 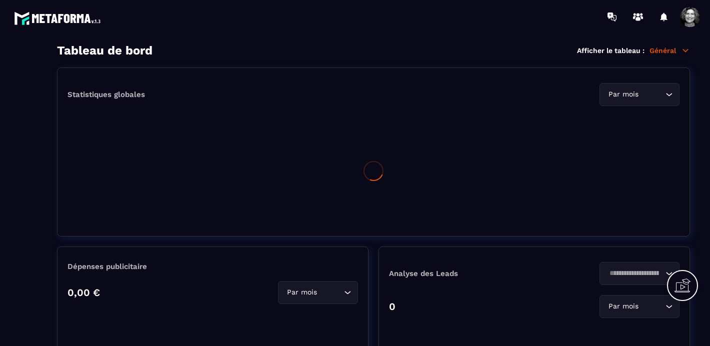 I want to click on p: Afficher le tableau :, so click(x=610, y=50).